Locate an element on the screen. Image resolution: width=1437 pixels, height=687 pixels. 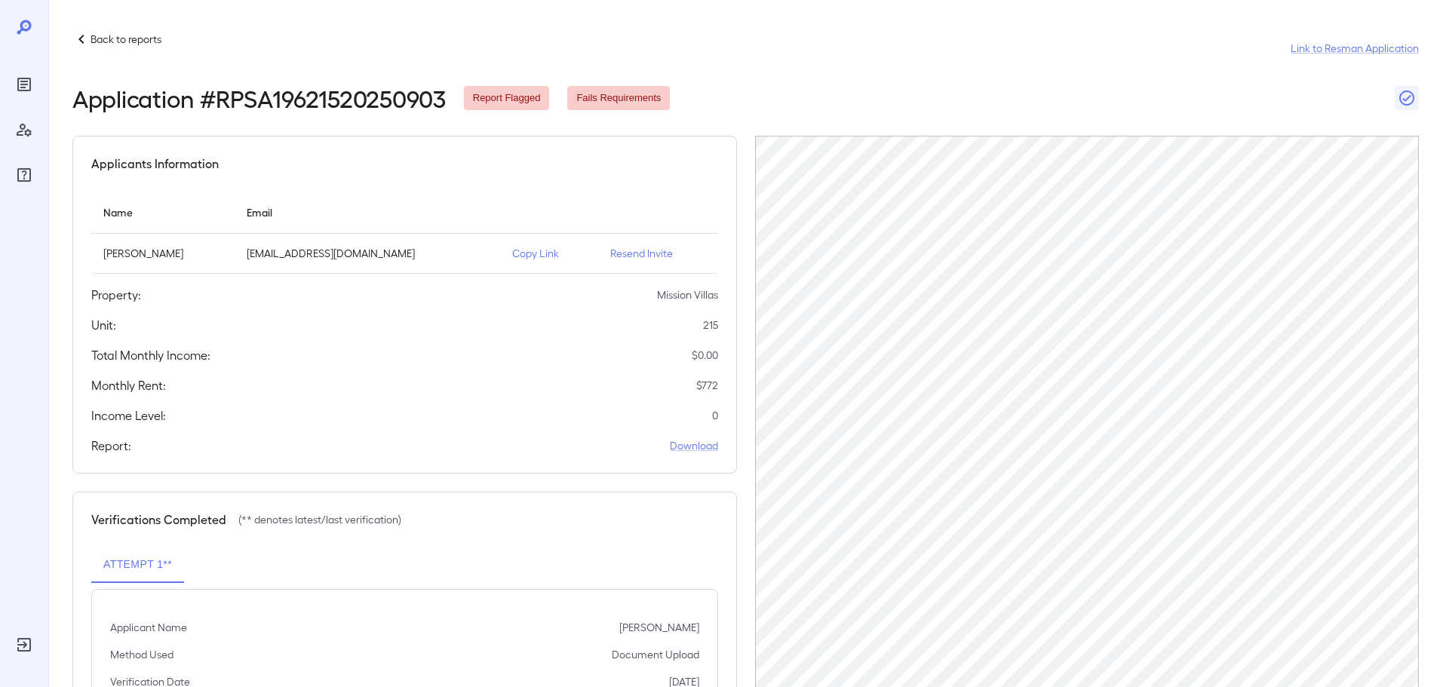
button: Close Report is located at coordinates (1407, 98).